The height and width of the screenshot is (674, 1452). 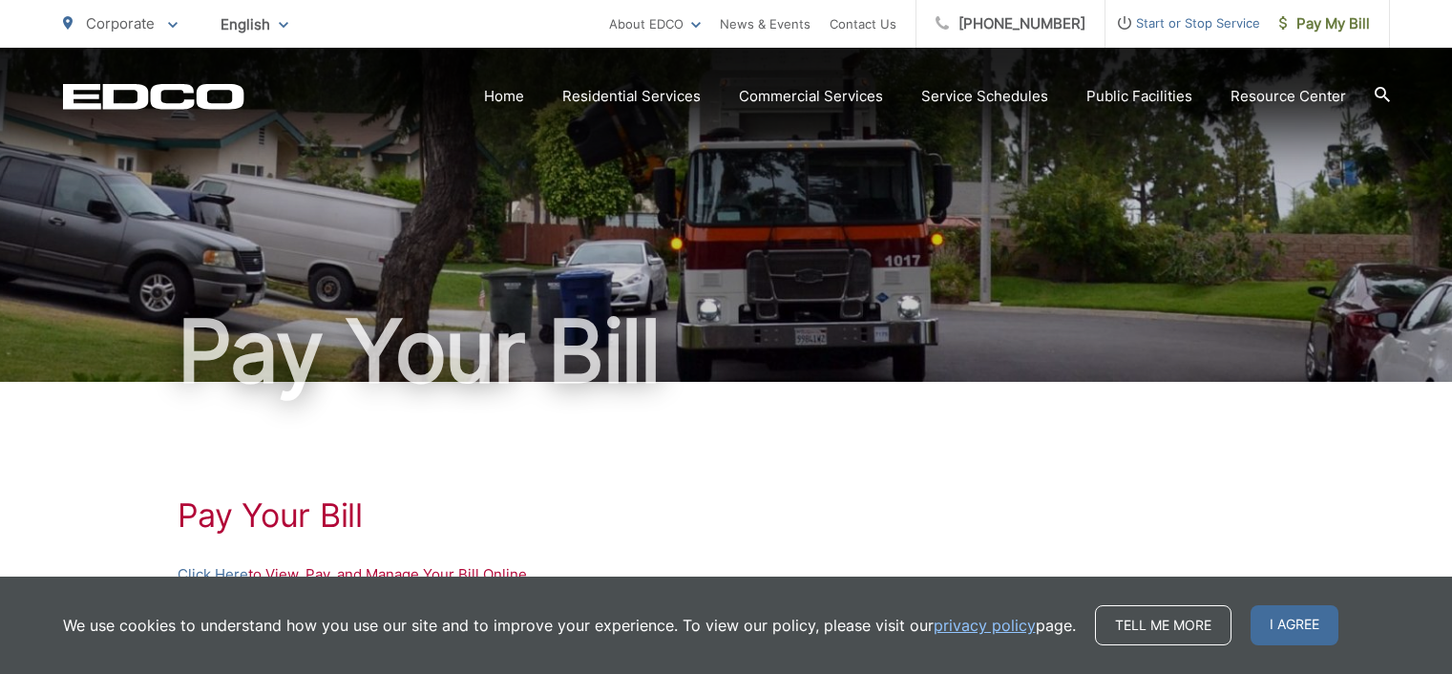 I want to click on span: Pay My Bill, so click(x=1324, y=24).